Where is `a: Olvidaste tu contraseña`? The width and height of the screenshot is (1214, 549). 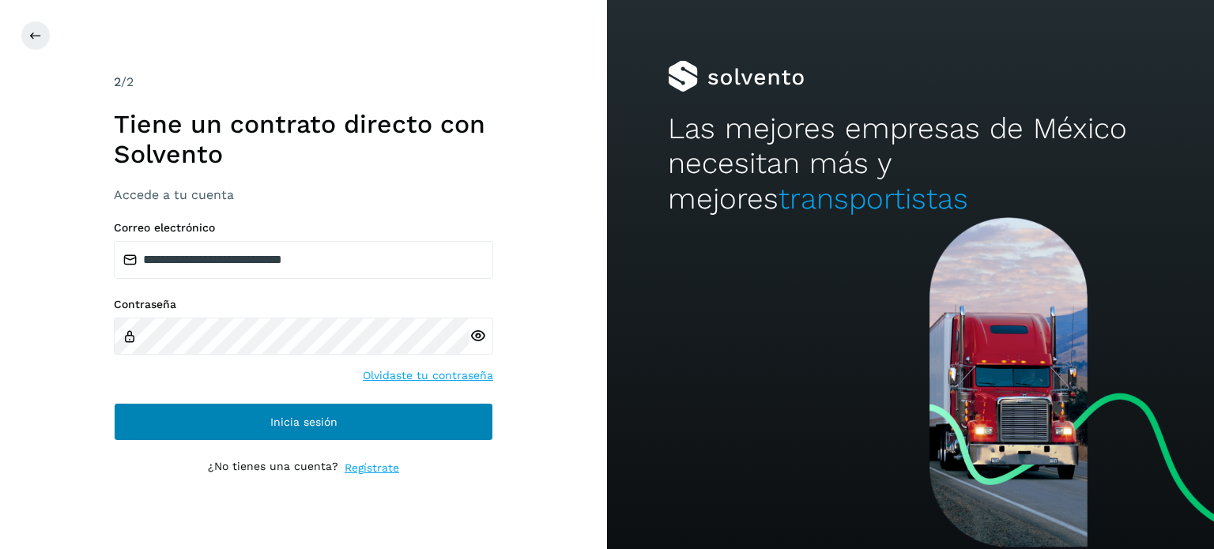
a: Olvidaste tu contraseña is located at coordinates (427, 375).